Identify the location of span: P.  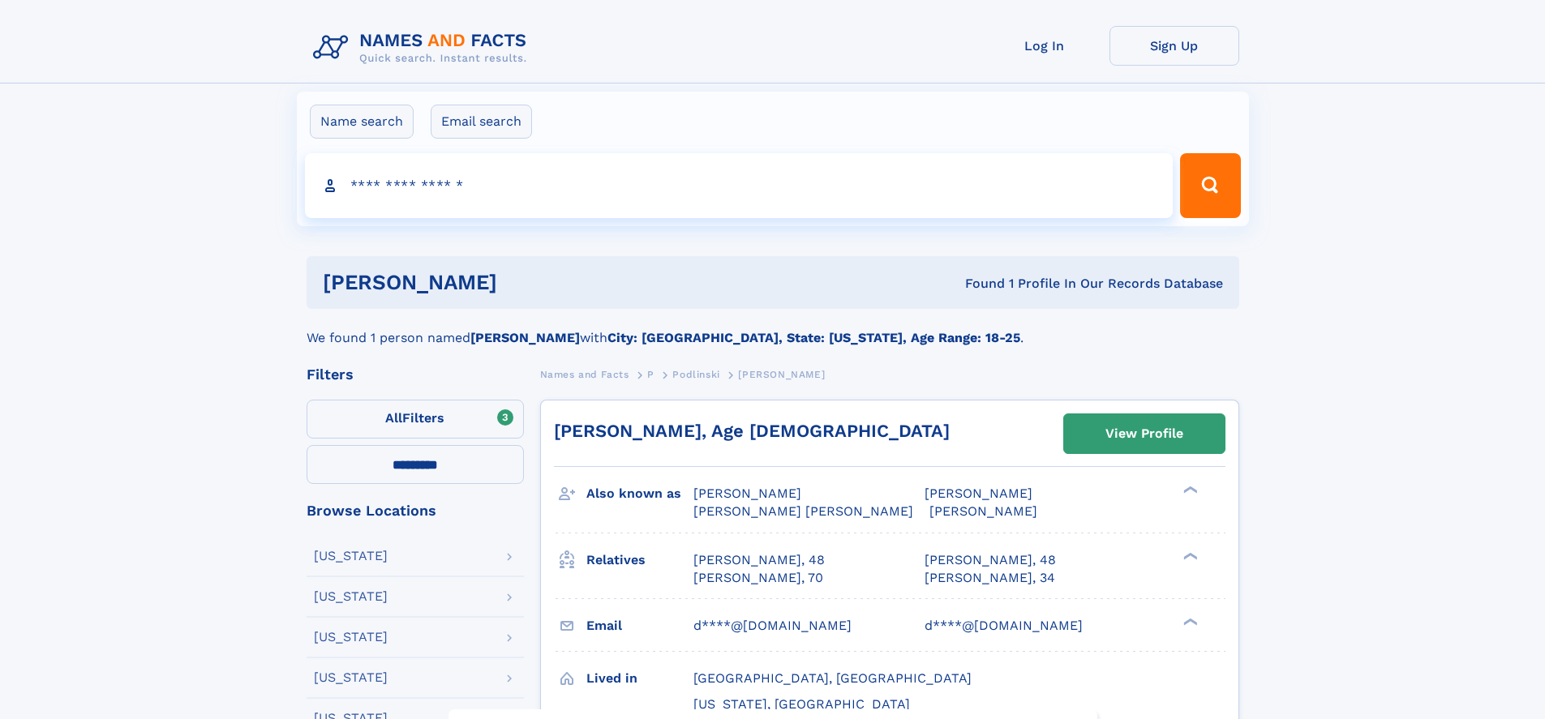
(651, 375).